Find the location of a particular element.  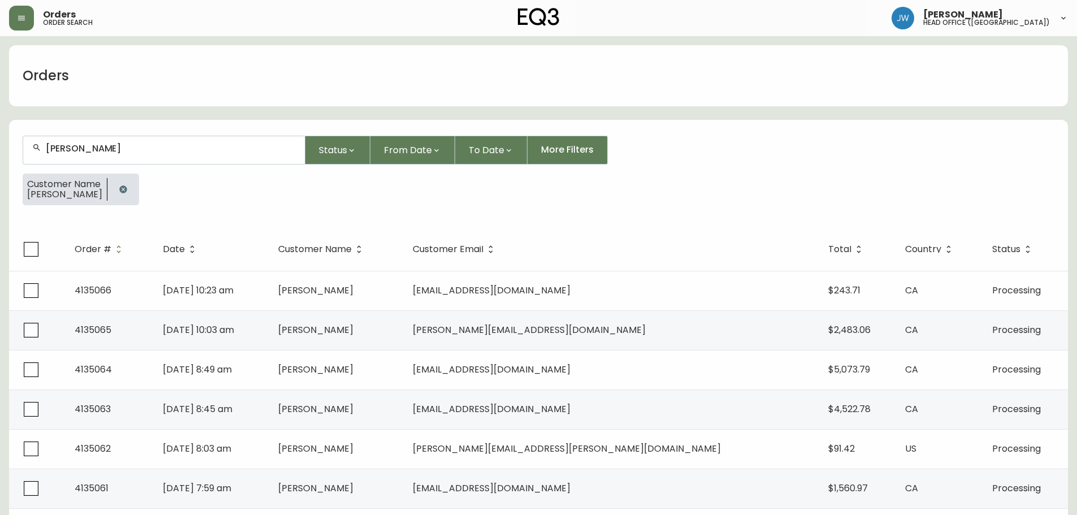

span: $4,522.78 is located at coordinates (849, 409).